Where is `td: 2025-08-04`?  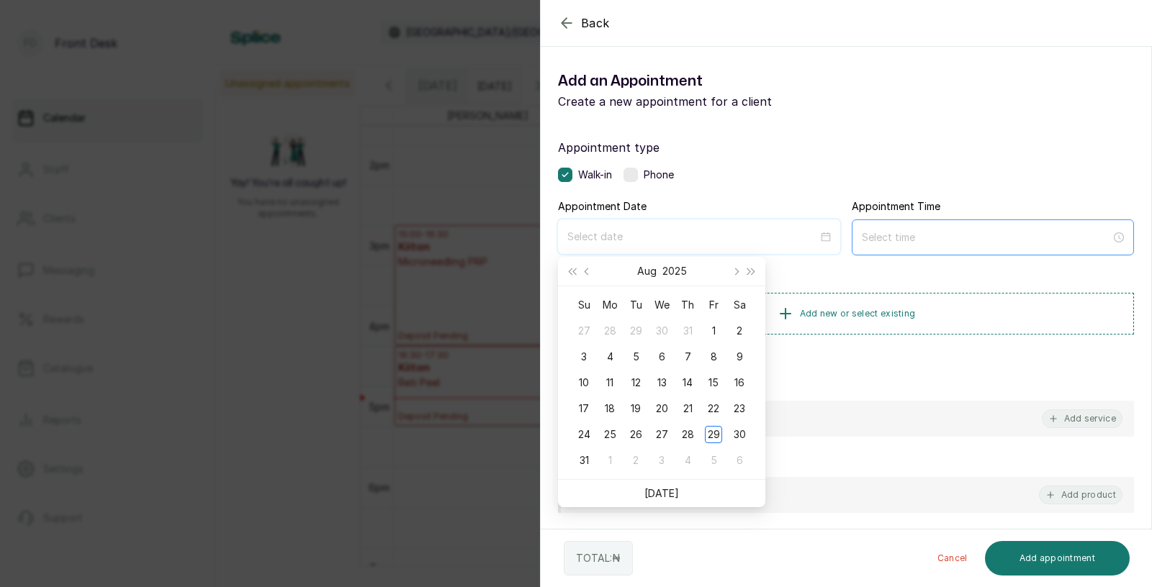
td: 2025-08-04 is located at coordinates (610, 357).